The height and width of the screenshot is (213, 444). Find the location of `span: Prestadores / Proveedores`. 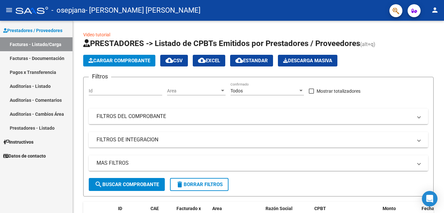

span: Prestadores / Proveedores is located at coordinates (33, 31).